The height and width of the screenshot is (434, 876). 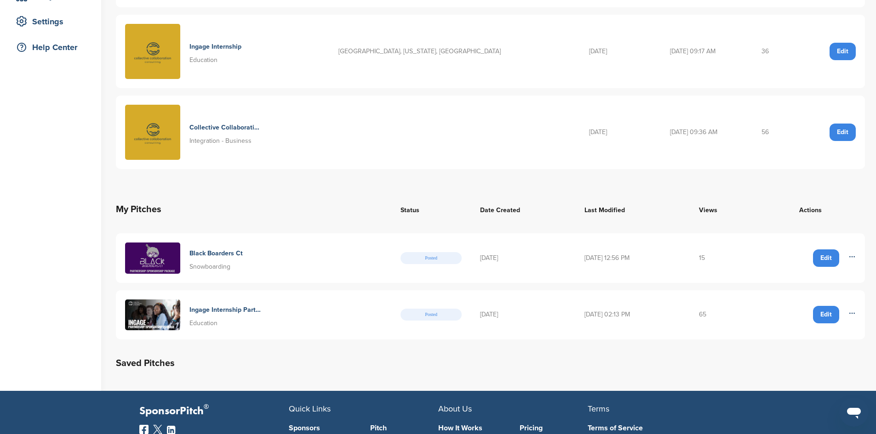 What do you see at coordinates (158, 430) in the screenshot?
I see `img: Twitter` at bounding box center [158, 430].